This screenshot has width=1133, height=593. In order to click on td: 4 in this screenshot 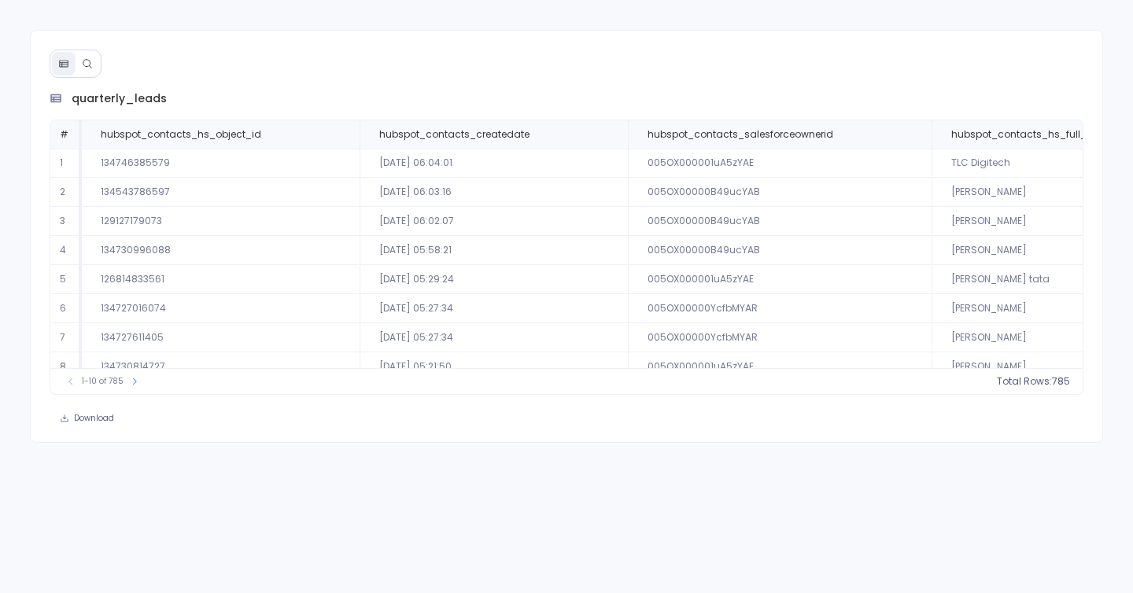, I will do `click(66, 250)`.